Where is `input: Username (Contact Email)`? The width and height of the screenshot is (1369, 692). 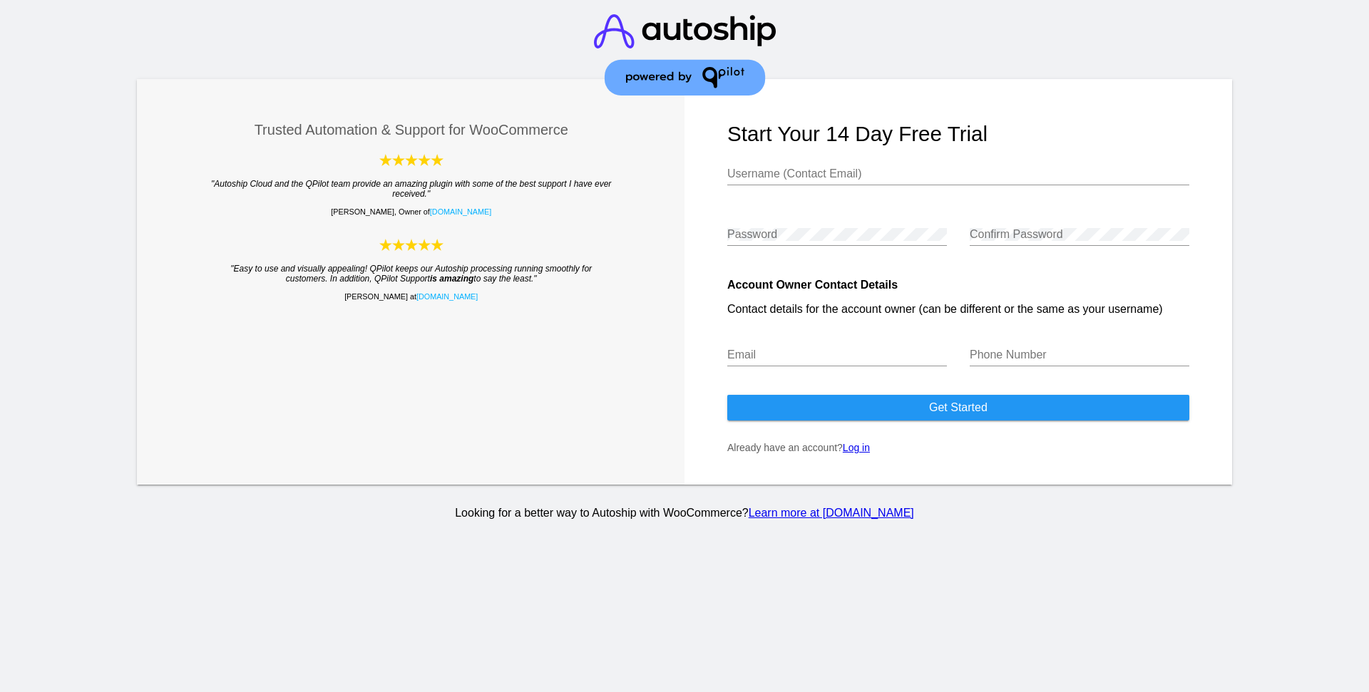
input: Username (Contact Email) is located at coordinates (958, 174).